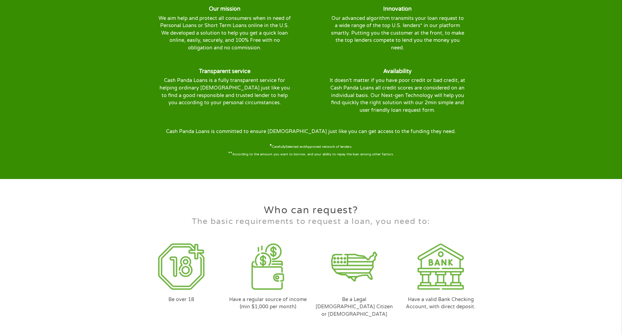  Describe the element at coordinates (441, 304) in the screenshot. I see `p: Have a valid Bank Checking Account, with direct deposit.` at that location.